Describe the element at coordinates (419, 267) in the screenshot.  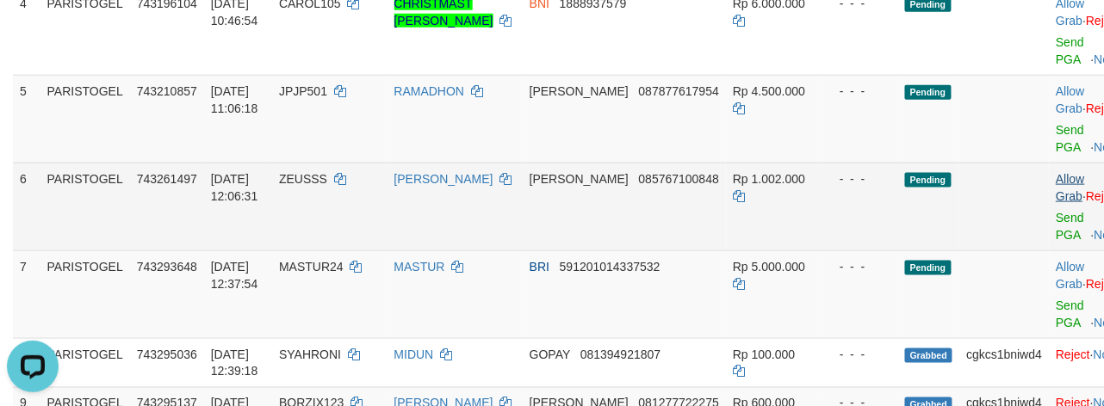
I see `a: MASTUR` at that location.